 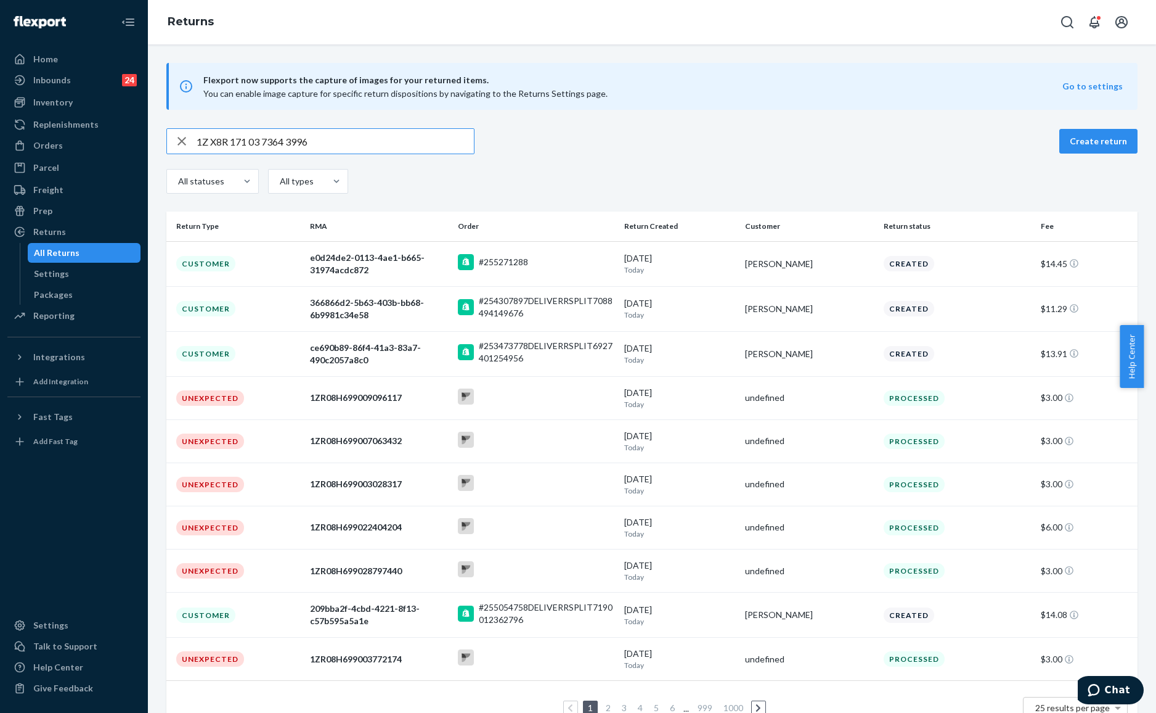 What do you see at coordinates (1087, 615) in the screenshot?
I see `td: $14.08` at bounding box center [1087, 615].